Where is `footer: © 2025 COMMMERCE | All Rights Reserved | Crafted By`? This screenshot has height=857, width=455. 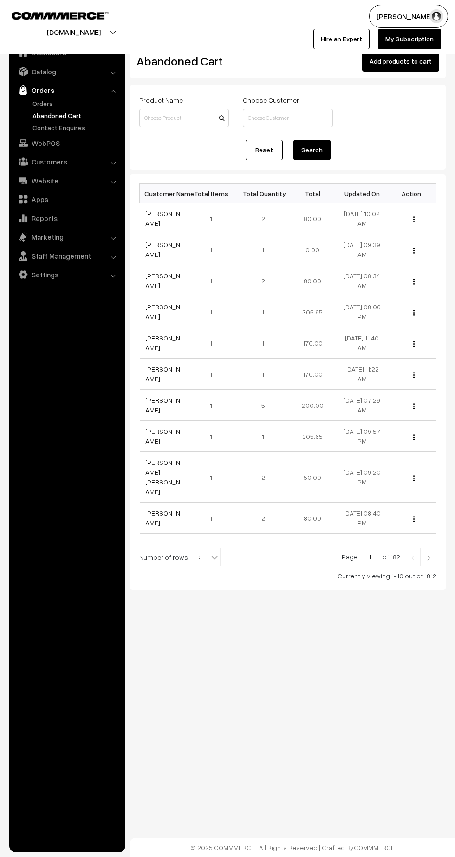
footer: © 2025 COMMMERCE | All Rights Reserved | Crafted By is located at coordinates (293, 848).